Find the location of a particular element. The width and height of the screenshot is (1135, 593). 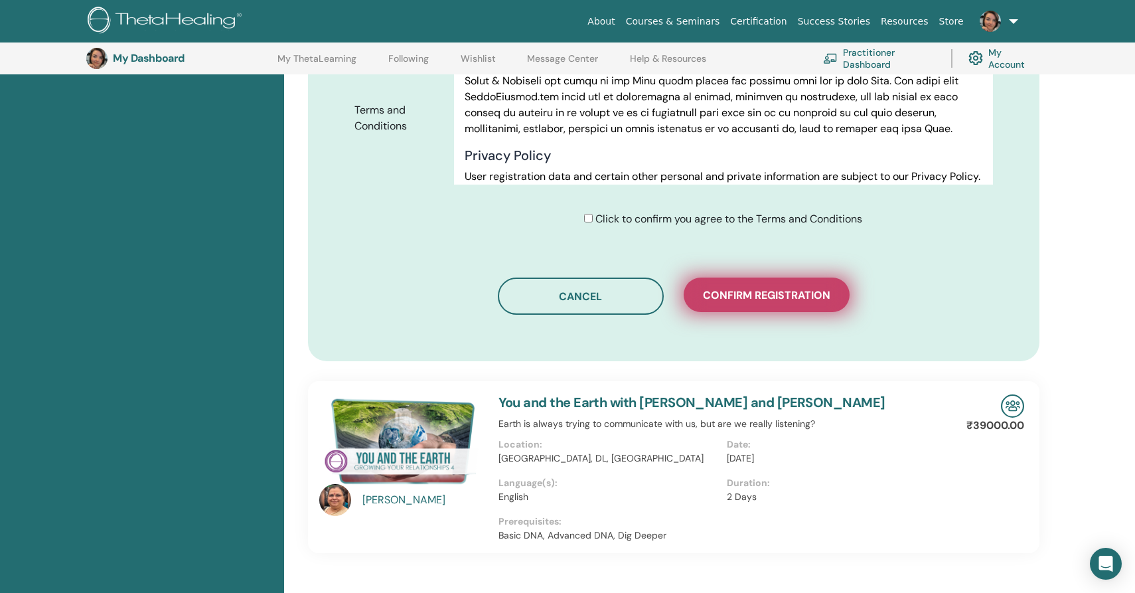

a: About is located at coordinates (601, 21).